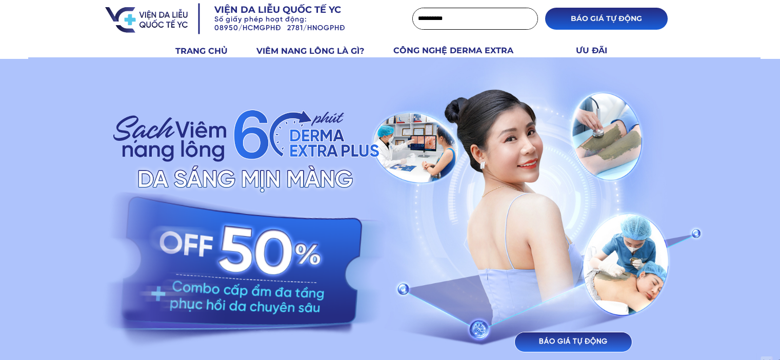 The width and height of the screenshot is (780, 360). What do you see at coordinates (210, 51) in the screenshot?
I see `h3: TRANG CHỦ` at bounding box center [210, 51].